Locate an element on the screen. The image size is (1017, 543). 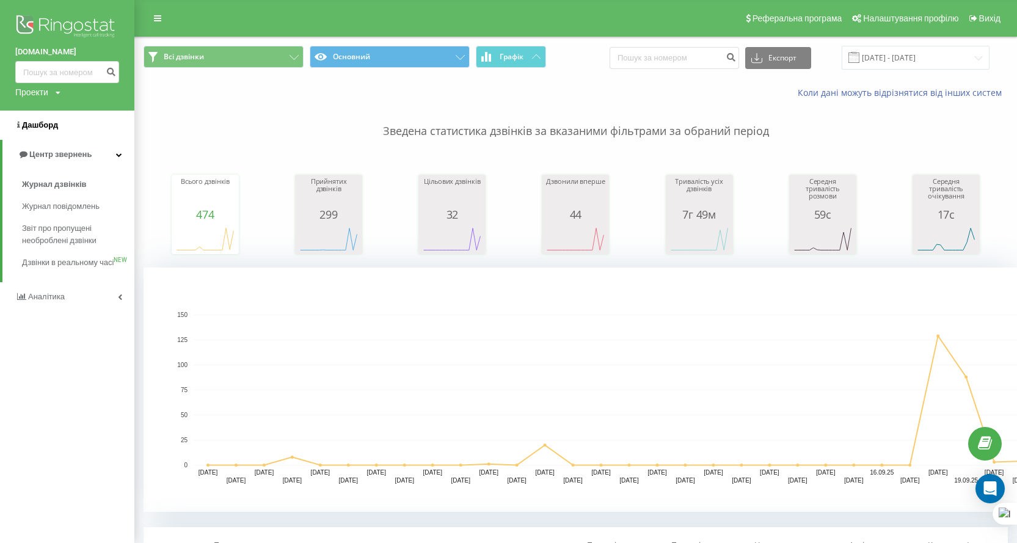
text: 100 is located at coordinates (182, 365).